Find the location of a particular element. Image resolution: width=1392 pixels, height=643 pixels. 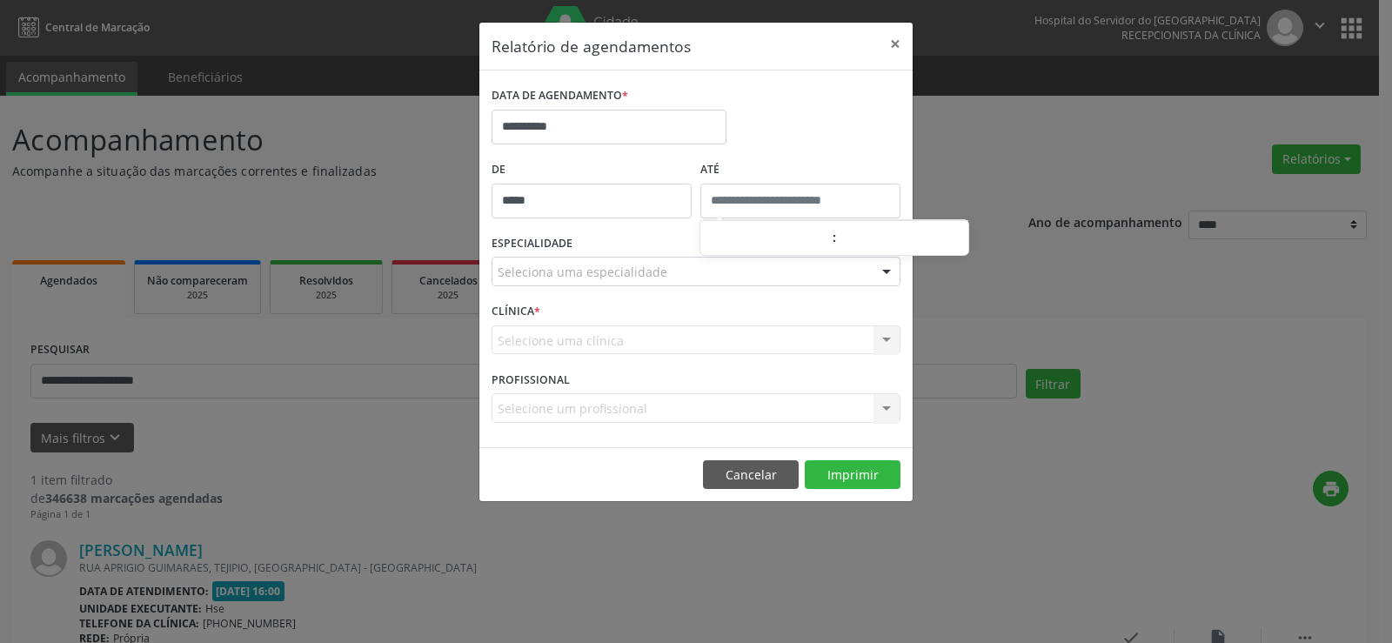

h5: Relatório de agendamentos is located at coordinates (591, 46).